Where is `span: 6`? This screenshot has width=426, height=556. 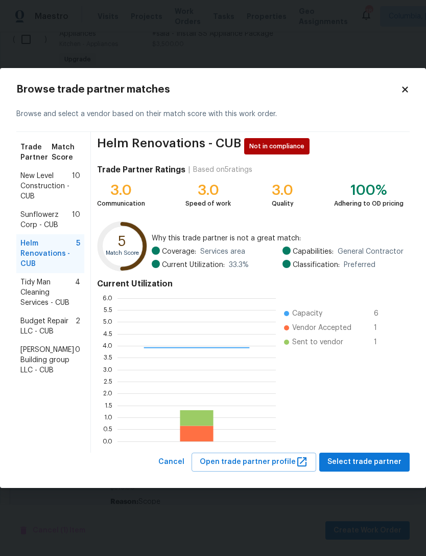 span: 6 is located at coordinates (382, 313).